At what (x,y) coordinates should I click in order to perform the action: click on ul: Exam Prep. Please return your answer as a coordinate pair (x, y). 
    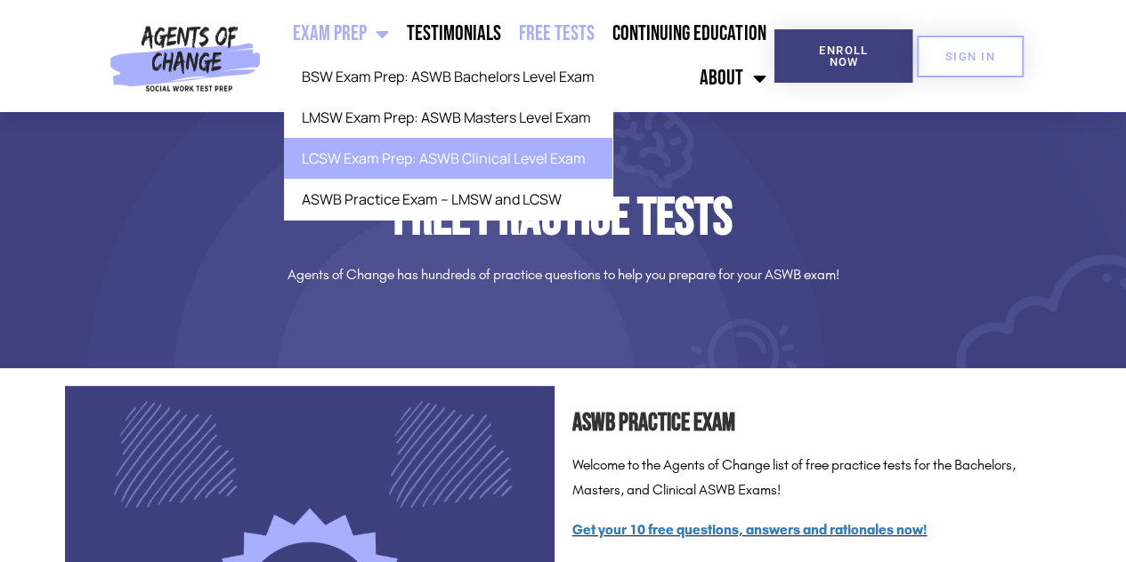
    Looking at the image, I should click on (448, 138).